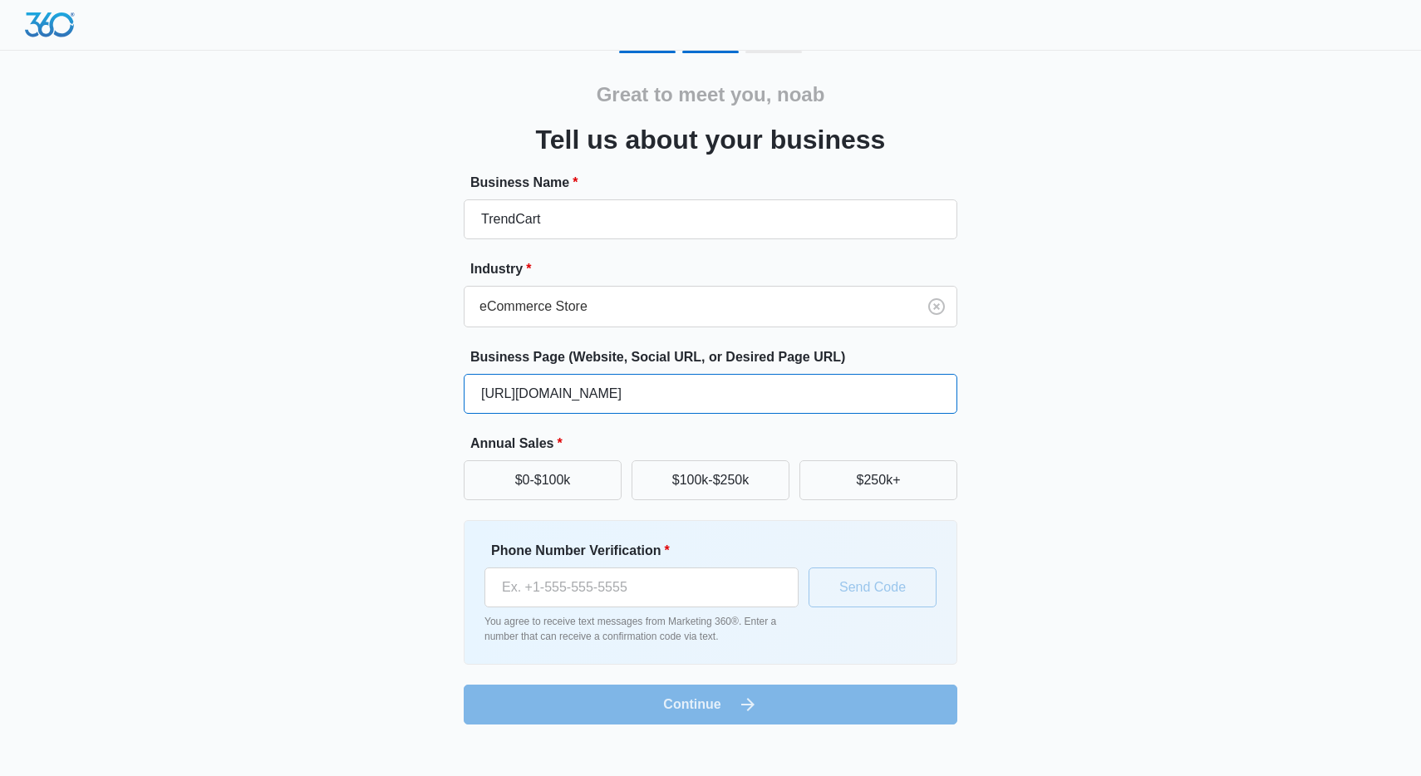  I want to click on label: Phone Number Verification, so click(648, 551).